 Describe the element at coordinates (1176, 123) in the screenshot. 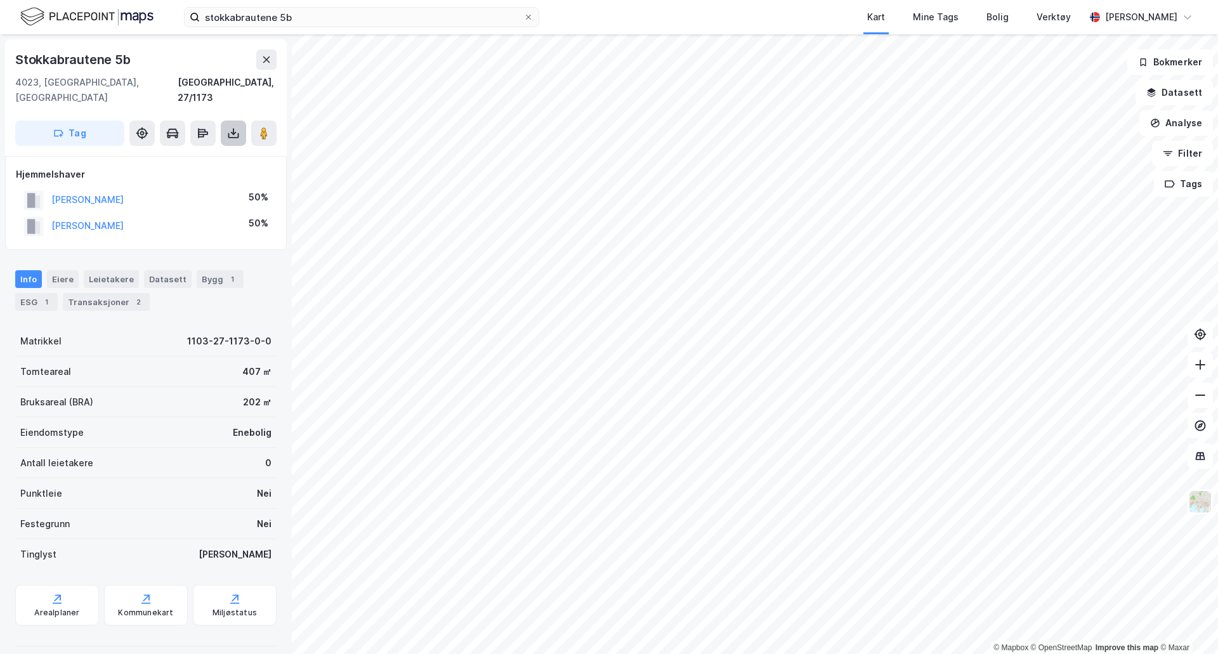

I see `button: Analyse` at that location.